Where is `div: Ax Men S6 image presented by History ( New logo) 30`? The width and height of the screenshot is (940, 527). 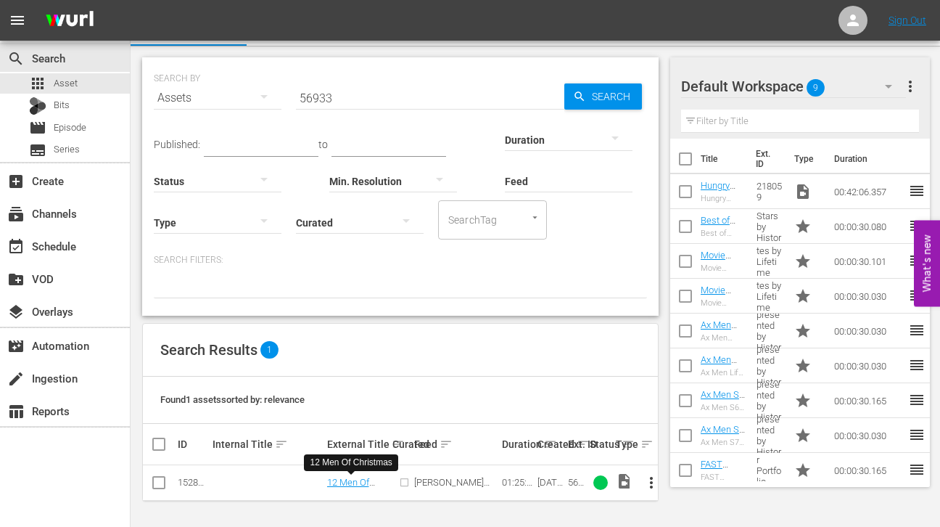 div: Ax Men S6 image presented by History ( New logo) 30 is located at coordinates (723, 407).